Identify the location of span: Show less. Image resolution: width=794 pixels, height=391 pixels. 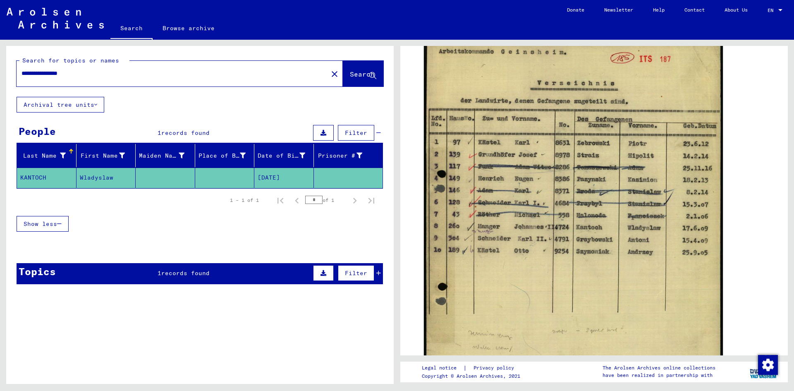
(40, 224).